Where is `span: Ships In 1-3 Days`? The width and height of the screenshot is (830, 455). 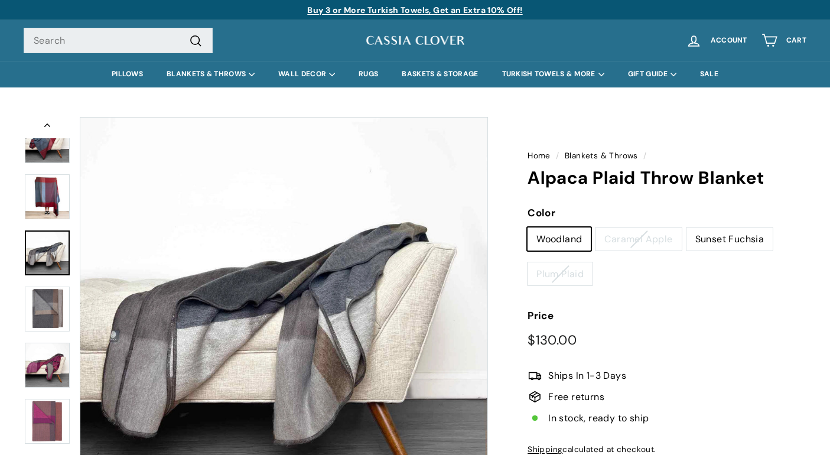 span: Ships In 1-3 Days is located at coordinates (587, 376).